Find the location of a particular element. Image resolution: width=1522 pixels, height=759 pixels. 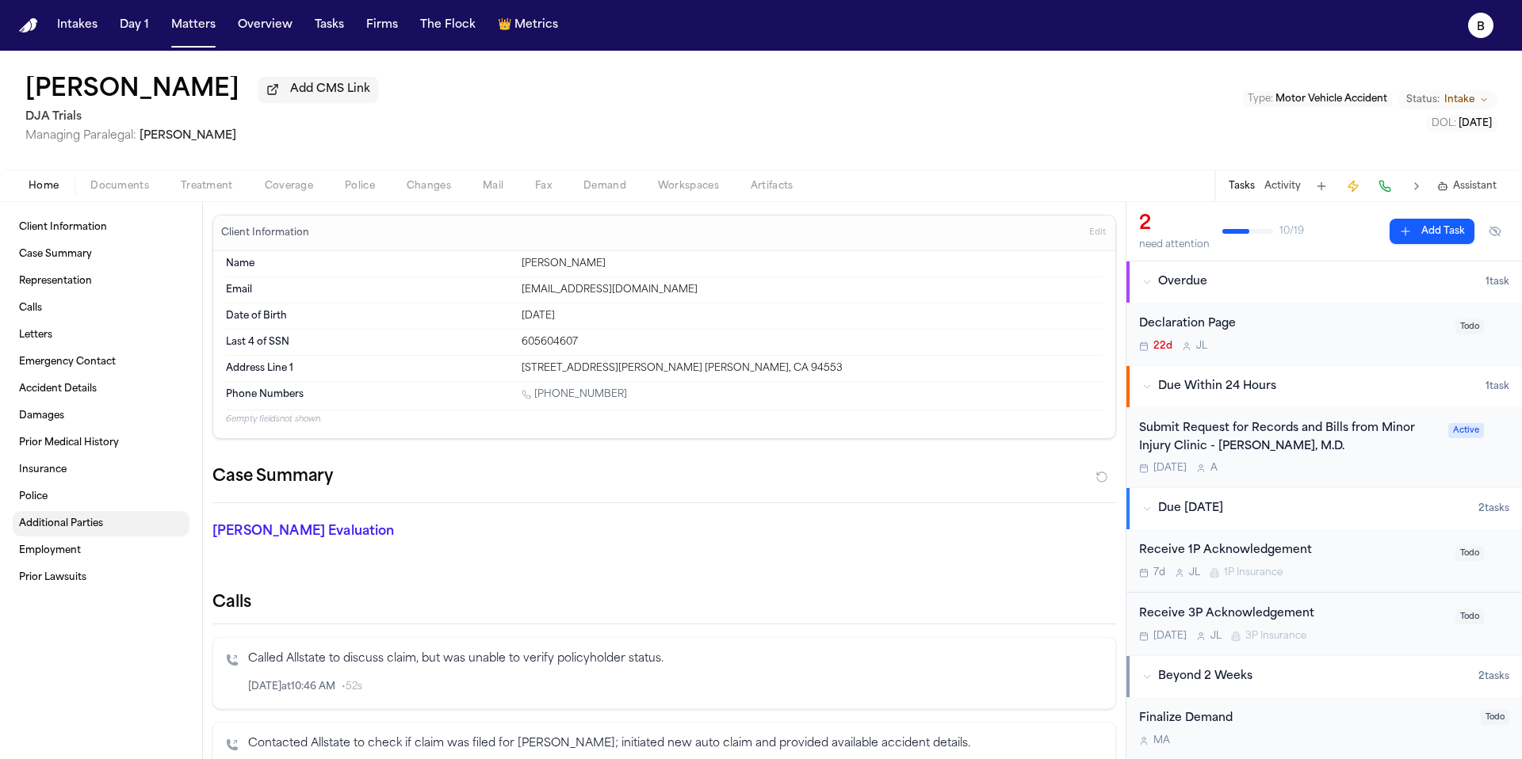

a: Firms is located at coordinates (382, 25).